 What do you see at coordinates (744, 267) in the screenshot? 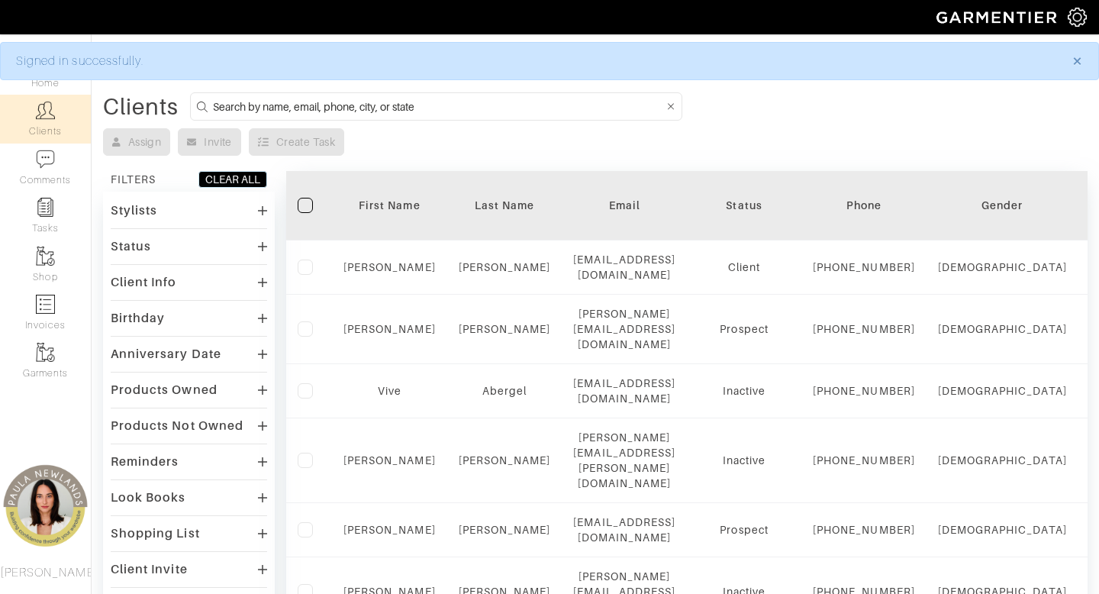
I see `div: Client` at bounding box center [744, 267].